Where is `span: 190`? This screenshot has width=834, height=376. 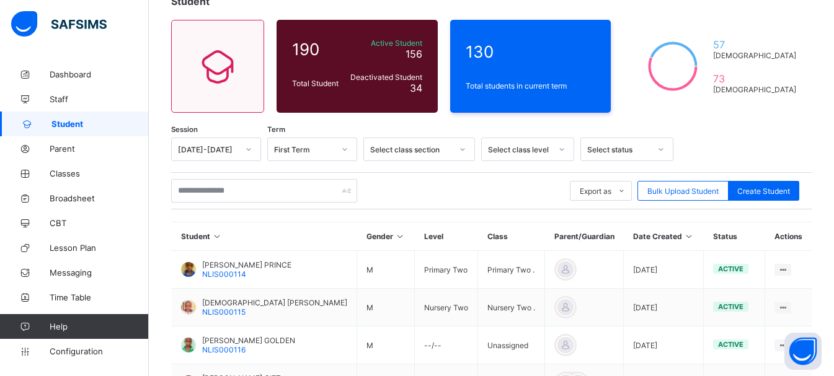 span: 190 is located at coordinates (317, 49).